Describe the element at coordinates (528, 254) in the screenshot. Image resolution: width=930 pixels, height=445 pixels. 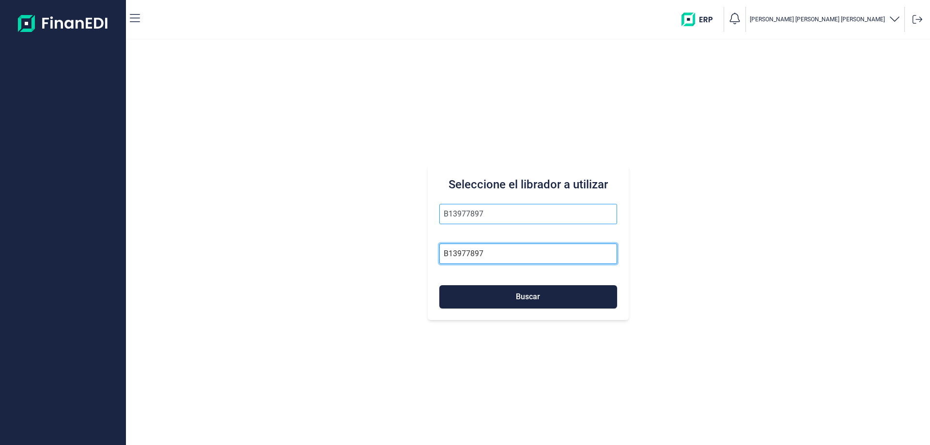
I see `input: Busque por NIF` at that location.